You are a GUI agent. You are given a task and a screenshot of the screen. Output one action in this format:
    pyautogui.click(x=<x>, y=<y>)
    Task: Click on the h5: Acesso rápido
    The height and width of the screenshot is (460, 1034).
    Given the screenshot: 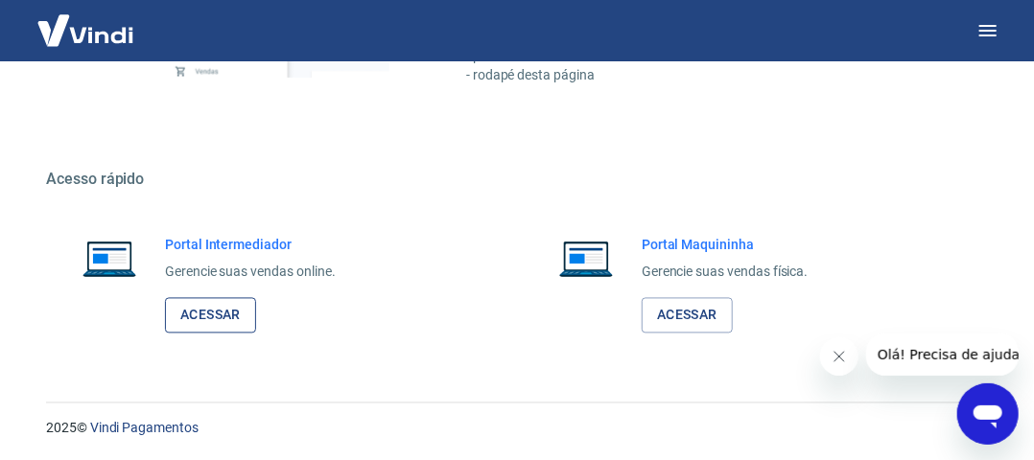 What is the action you would take?
    pyautogui.click(x=517, y=180)
    